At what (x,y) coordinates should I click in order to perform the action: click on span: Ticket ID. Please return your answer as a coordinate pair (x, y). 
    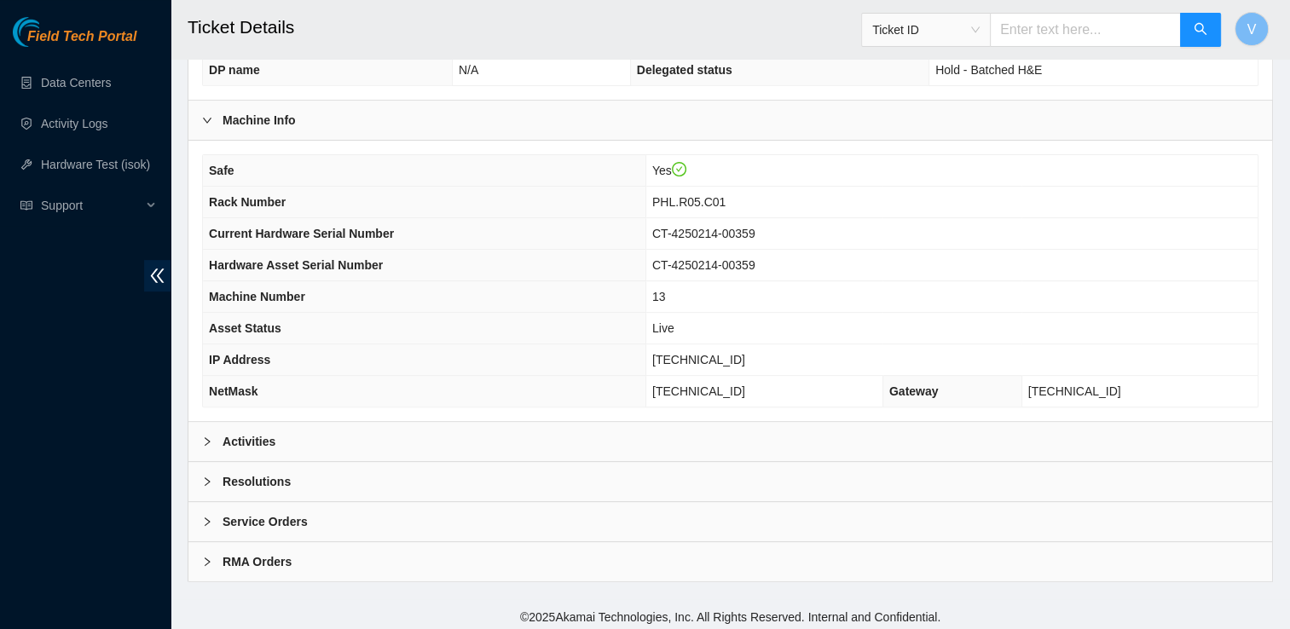
    Looking at the image, I should click on (926, 30).